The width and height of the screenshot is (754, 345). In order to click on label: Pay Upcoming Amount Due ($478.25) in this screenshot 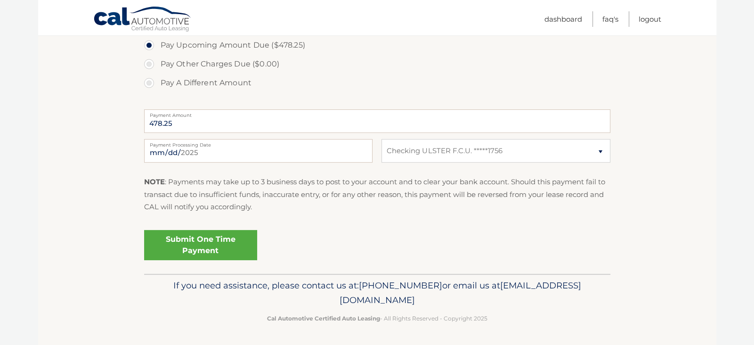, I will do `click(377, 45)`.